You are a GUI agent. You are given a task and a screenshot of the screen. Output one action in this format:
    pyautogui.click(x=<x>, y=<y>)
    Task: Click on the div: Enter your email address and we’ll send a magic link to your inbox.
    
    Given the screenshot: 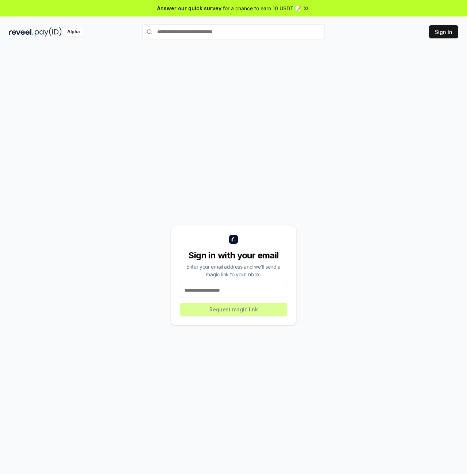 What is the action you would take?
    pyautogui.click(x=234, y=271)
    